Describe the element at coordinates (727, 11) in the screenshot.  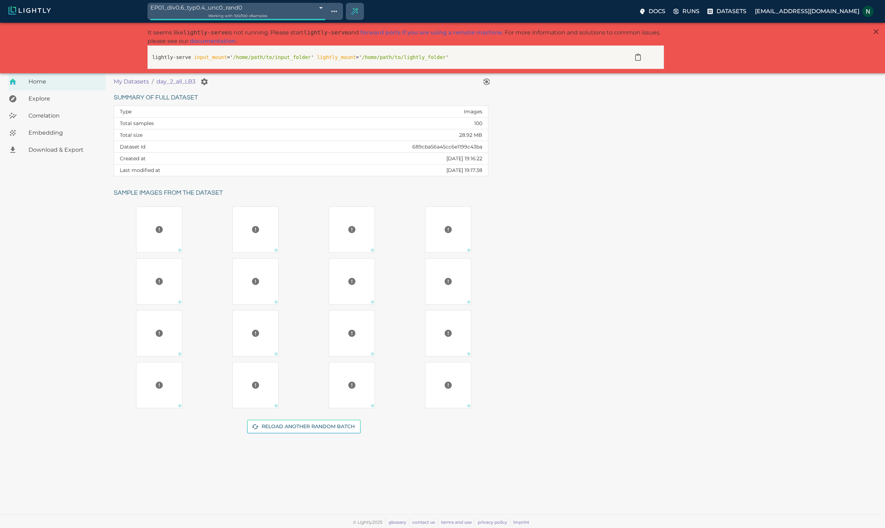
I see `label: Datasets` at that location.